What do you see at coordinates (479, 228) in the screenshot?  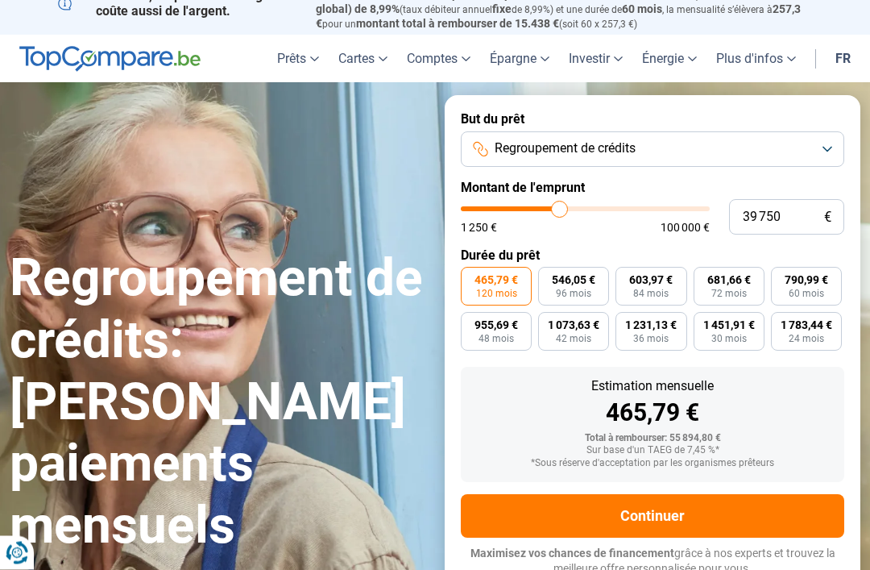 I see `span: 1 250 €` at bounding box center [479, 228].